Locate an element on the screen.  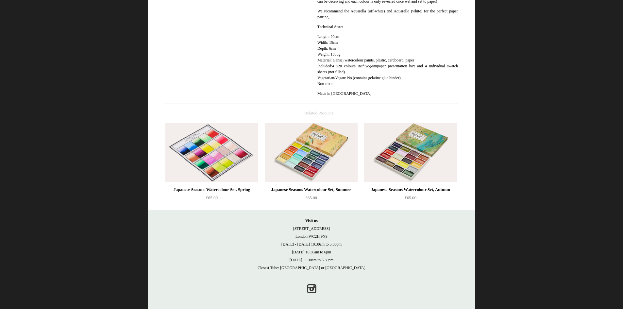
p: We recommend the Aquarella (off-white) and Aquarello (white) for the perfect paper pairing. is located at coordinates (388, 14).